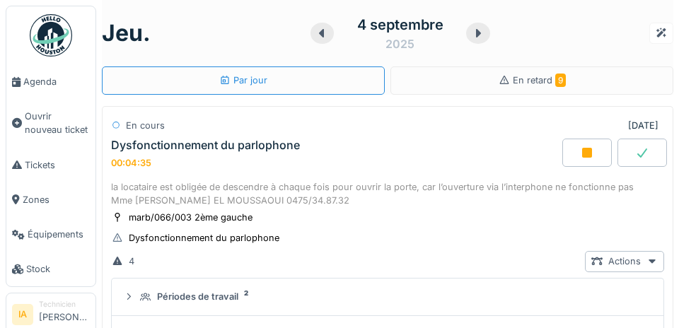  What do you see at coordinates (388, 194) in the screenshot?
I see `div: la locataire est obligée de descendre à chaque fois pour ouvrir la porte, car l’ouverture via l’i...` at bounding box center [388, 194].